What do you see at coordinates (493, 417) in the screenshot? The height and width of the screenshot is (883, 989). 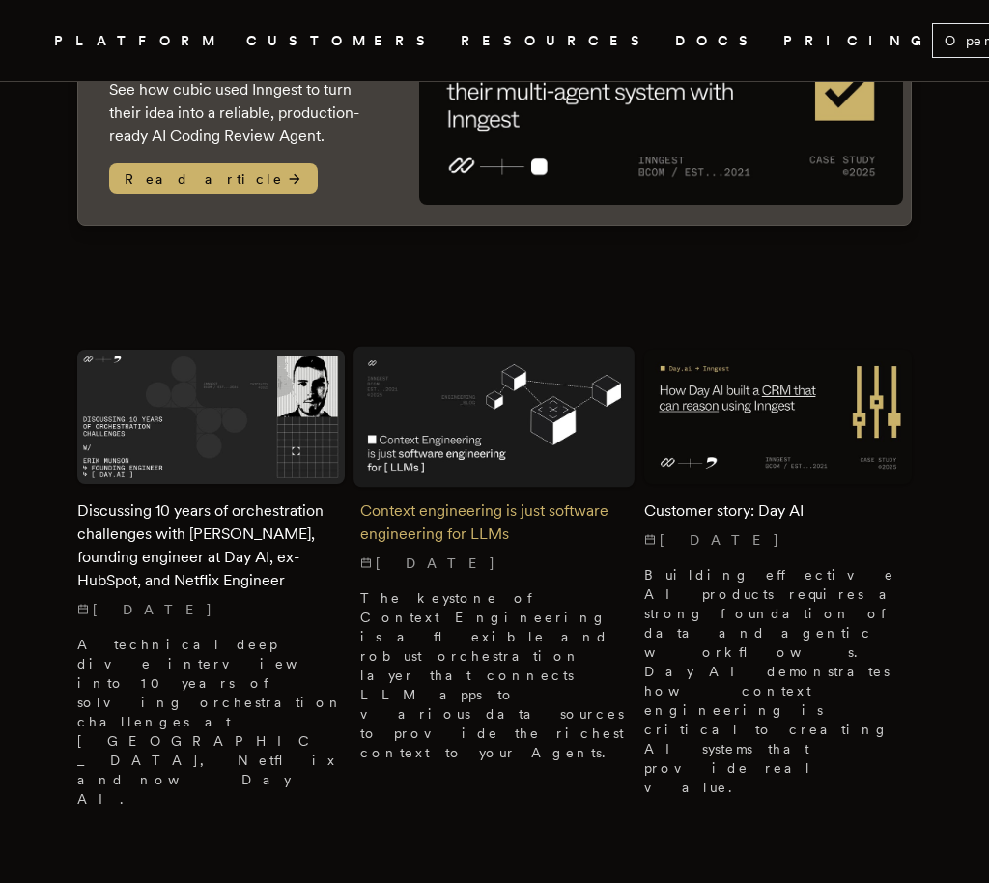 I see `img: Featured image for Context engineering is just software engineering for LLMs blog post` at bounding box center [493, 417].